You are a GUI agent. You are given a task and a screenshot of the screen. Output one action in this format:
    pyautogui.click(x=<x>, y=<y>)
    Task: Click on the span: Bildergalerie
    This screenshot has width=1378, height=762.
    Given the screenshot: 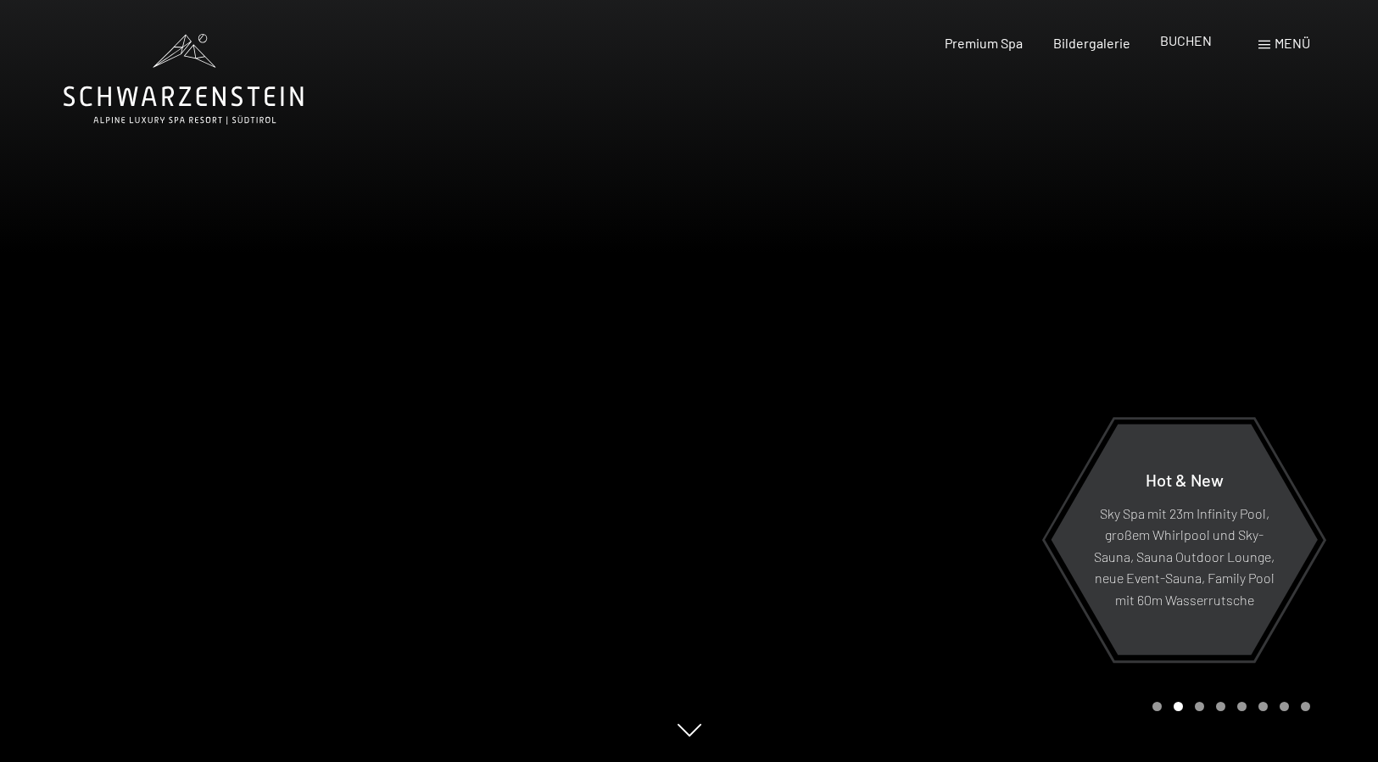 What is the action you would take?
    pyautogui.click(x=1092, y=42)
    